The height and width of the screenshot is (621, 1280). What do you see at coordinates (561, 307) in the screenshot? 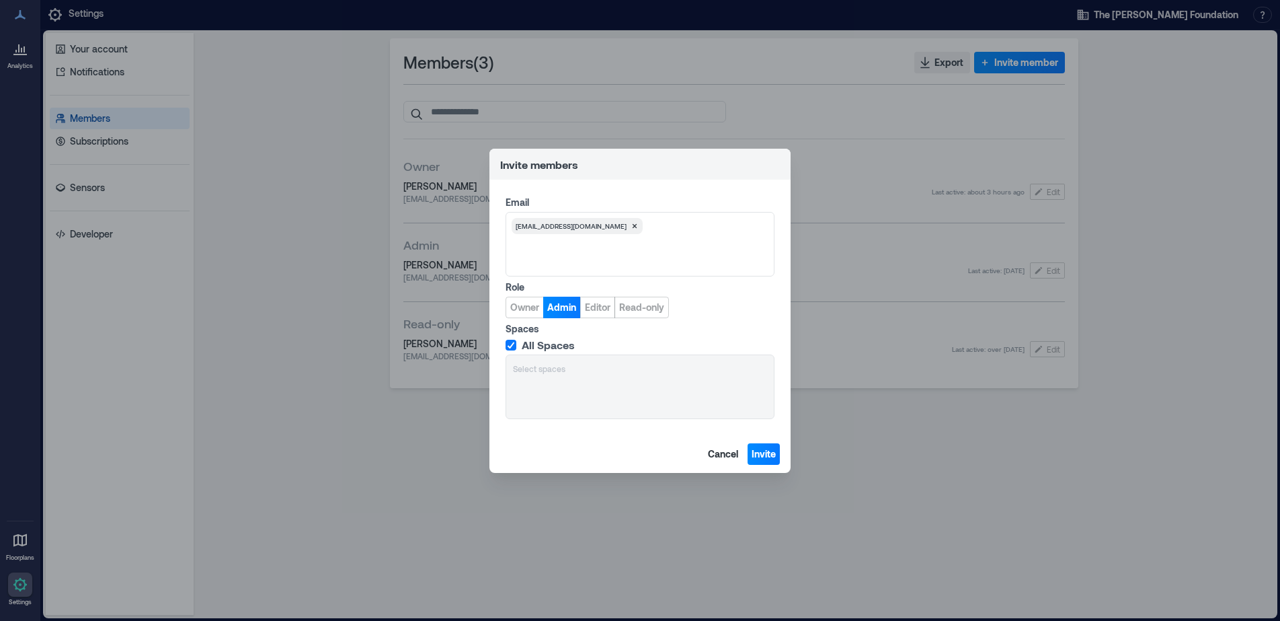
I see `span: Admin` at bounding box center [561, 307].